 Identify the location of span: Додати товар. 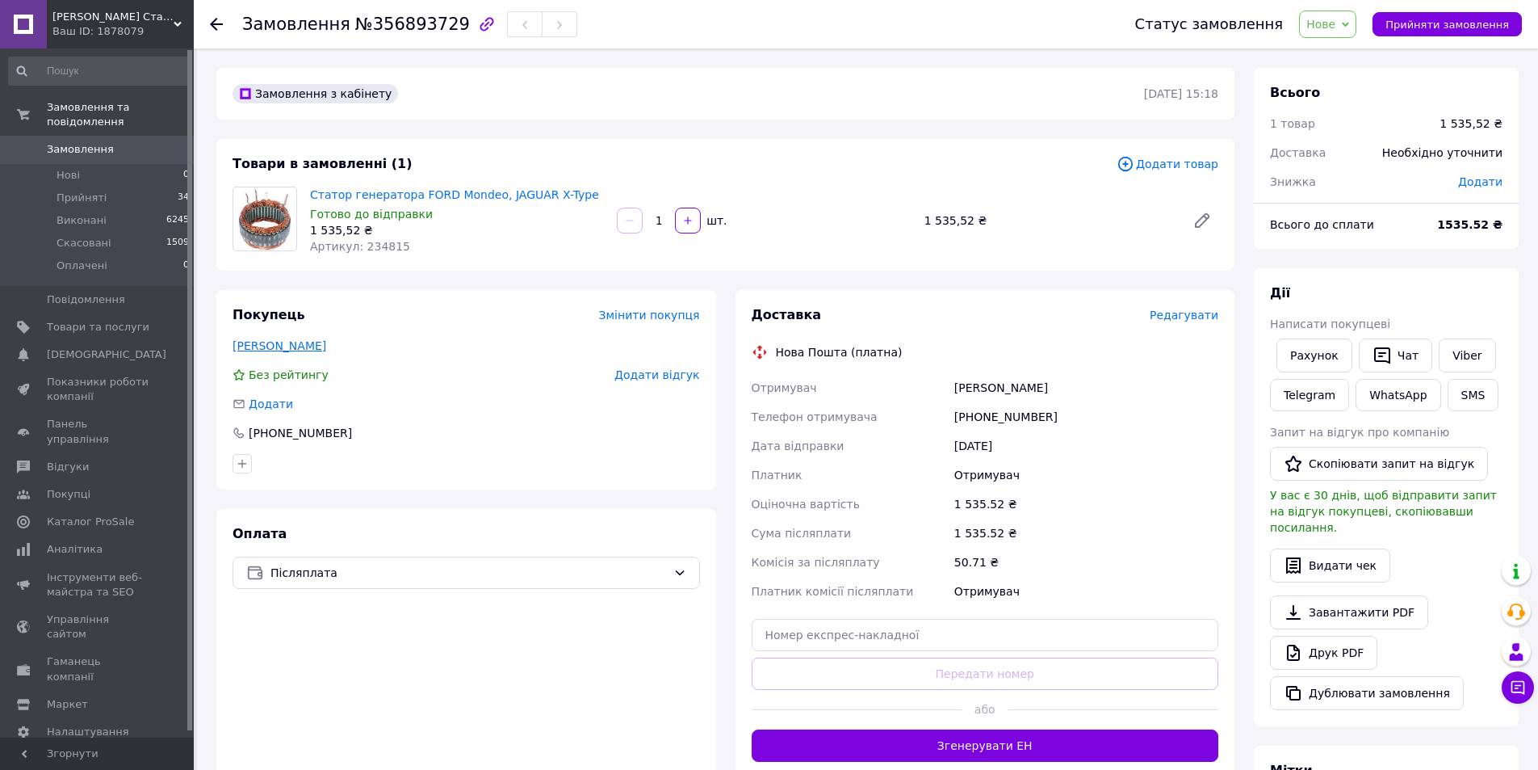
(1168, 164).